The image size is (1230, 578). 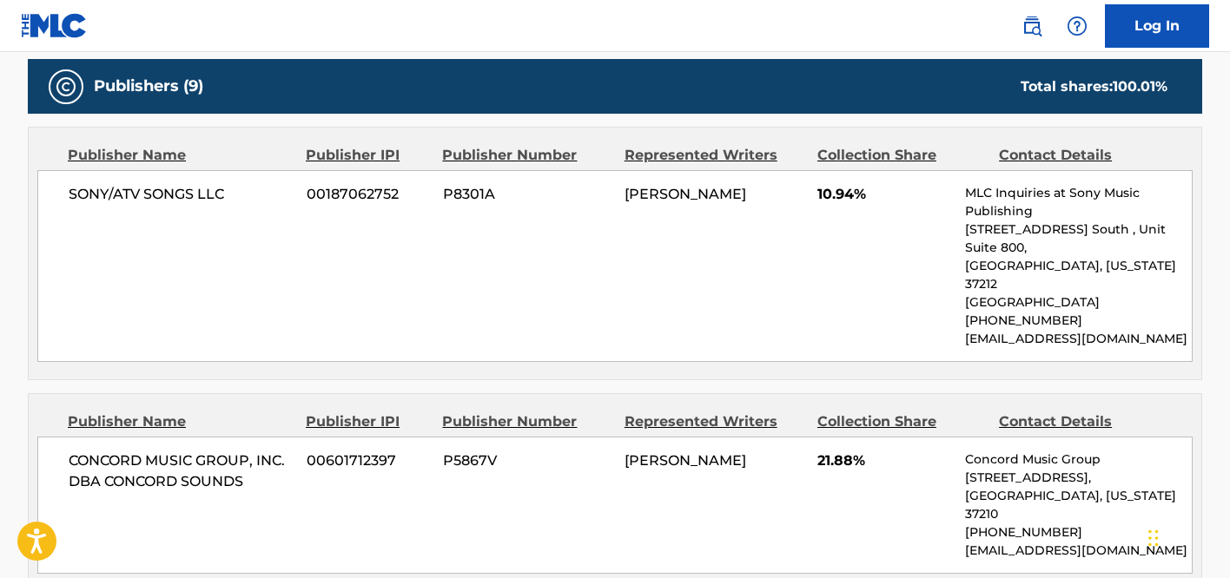 What do you see at coordinates (54, 25) in the screenshot?
I see `img: MLC Logo` at bounding box center [54, 25].